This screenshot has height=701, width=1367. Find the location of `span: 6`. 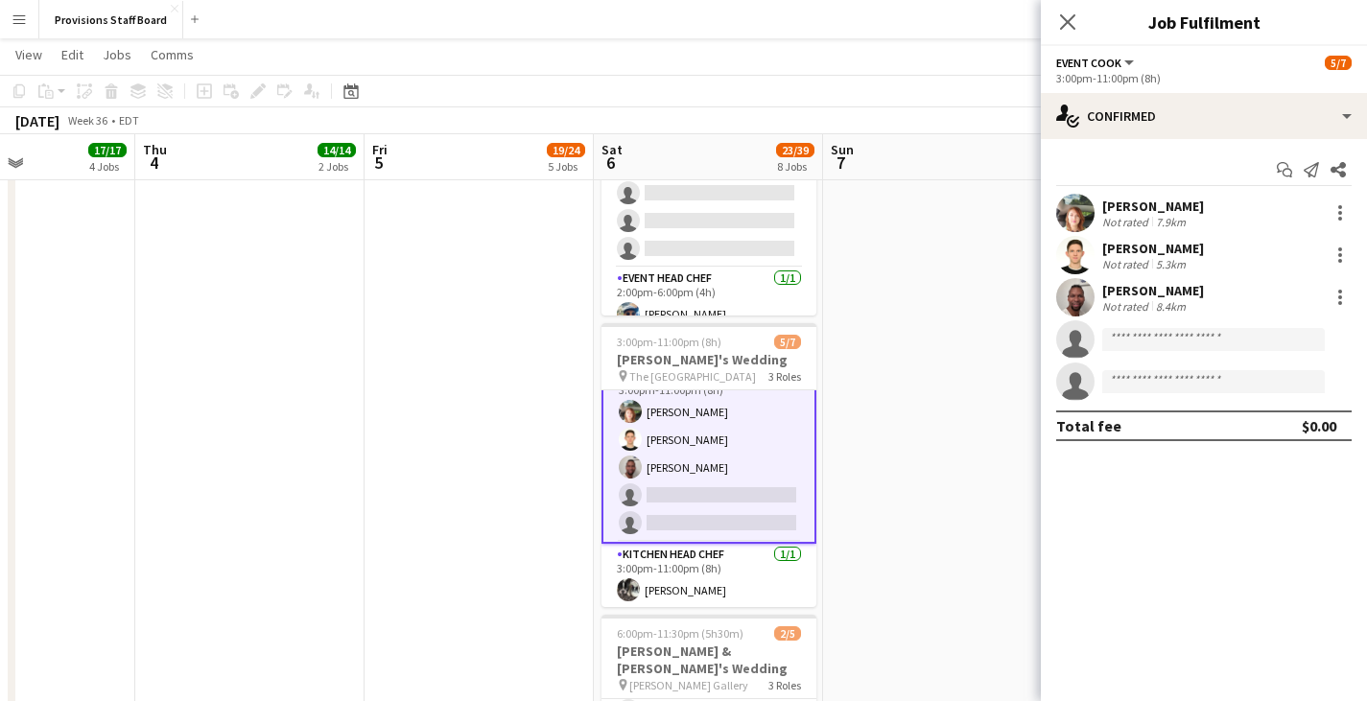

span: 6 is located at coordinates (610, 162).